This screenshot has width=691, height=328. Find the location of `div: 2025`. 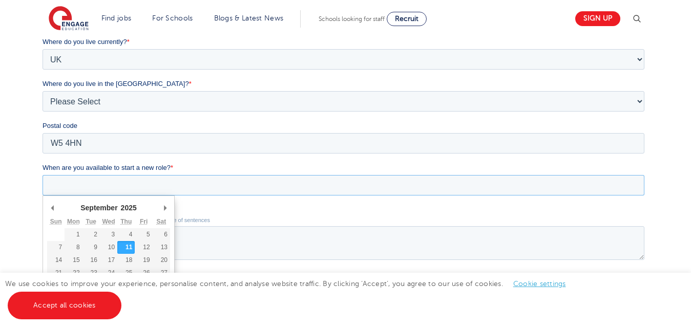

div: 2025 is located at coordinates (86, 235).